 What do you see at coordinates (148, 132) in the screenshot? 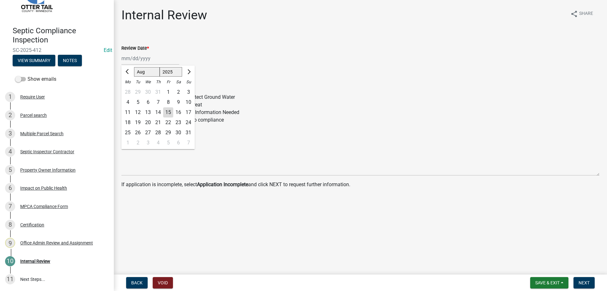
I see `div: 27` at bounding box center [148, 132].